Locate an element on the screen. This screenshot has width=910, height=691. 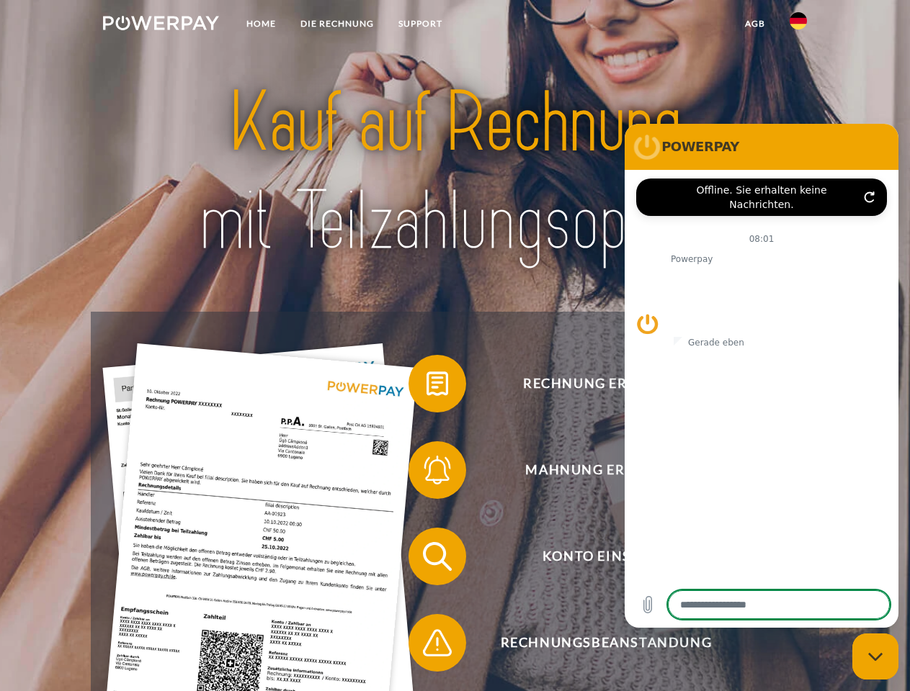
img: de is located at coordinates (798, 21).